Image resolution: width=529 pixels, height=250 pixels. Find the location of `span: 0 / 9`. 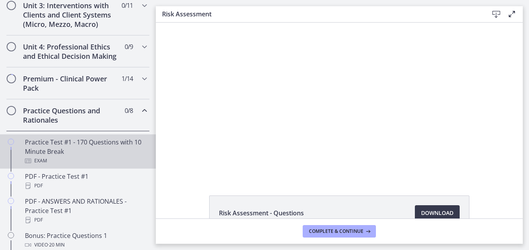

span: 0 / 9 is located at coordinates (129, 47).